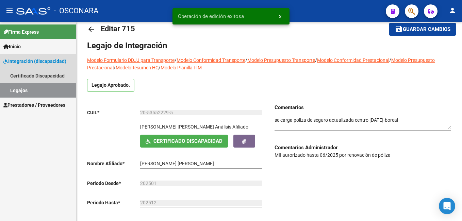 The width and height of the screenshot is (462, 221). Describe the element at coordinates (363, 107) in the screenshot. I see `h3: Comentarios` at that location.